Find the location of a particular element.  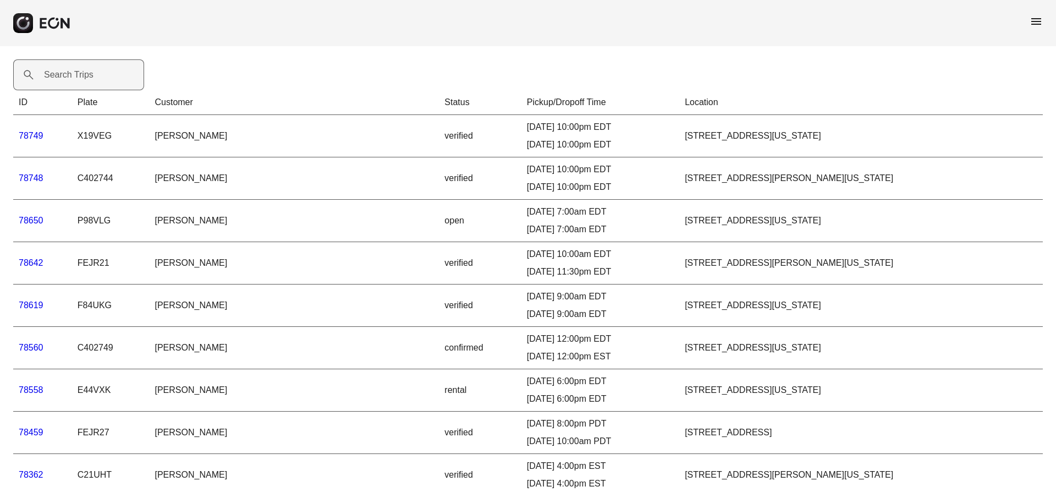

td: FEJR27 is located at coordinates (111, 432).